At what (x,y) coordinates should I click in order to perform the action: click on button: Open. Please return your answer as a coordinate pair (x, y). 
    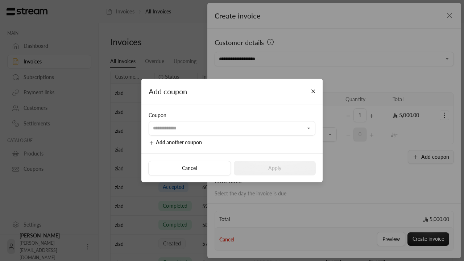
    Looking at the image, I should click on (309, 128).